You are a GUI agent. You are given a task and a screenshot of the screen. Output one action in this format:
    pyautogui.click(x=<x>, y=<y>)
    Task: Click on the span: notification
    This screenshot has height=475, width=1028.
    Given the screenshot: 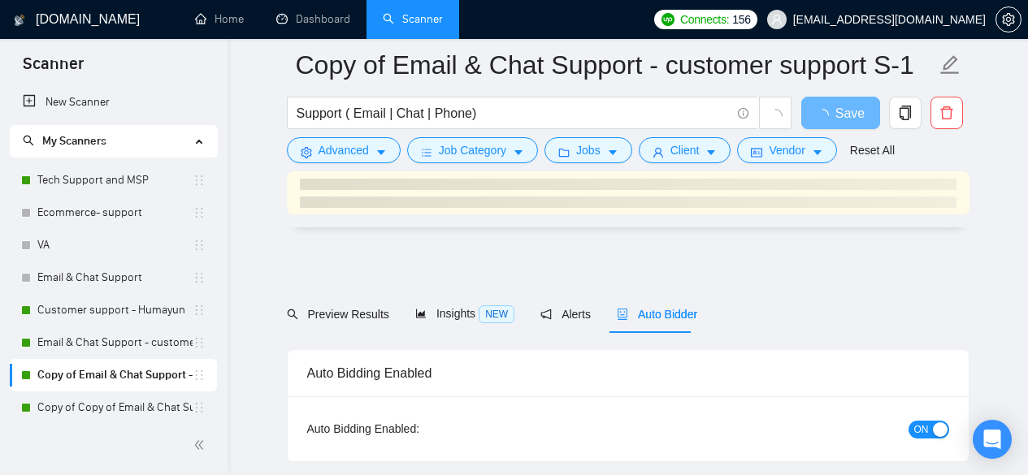 What is the action you would take?
    pyautogui.click(x=546, y=314)
    